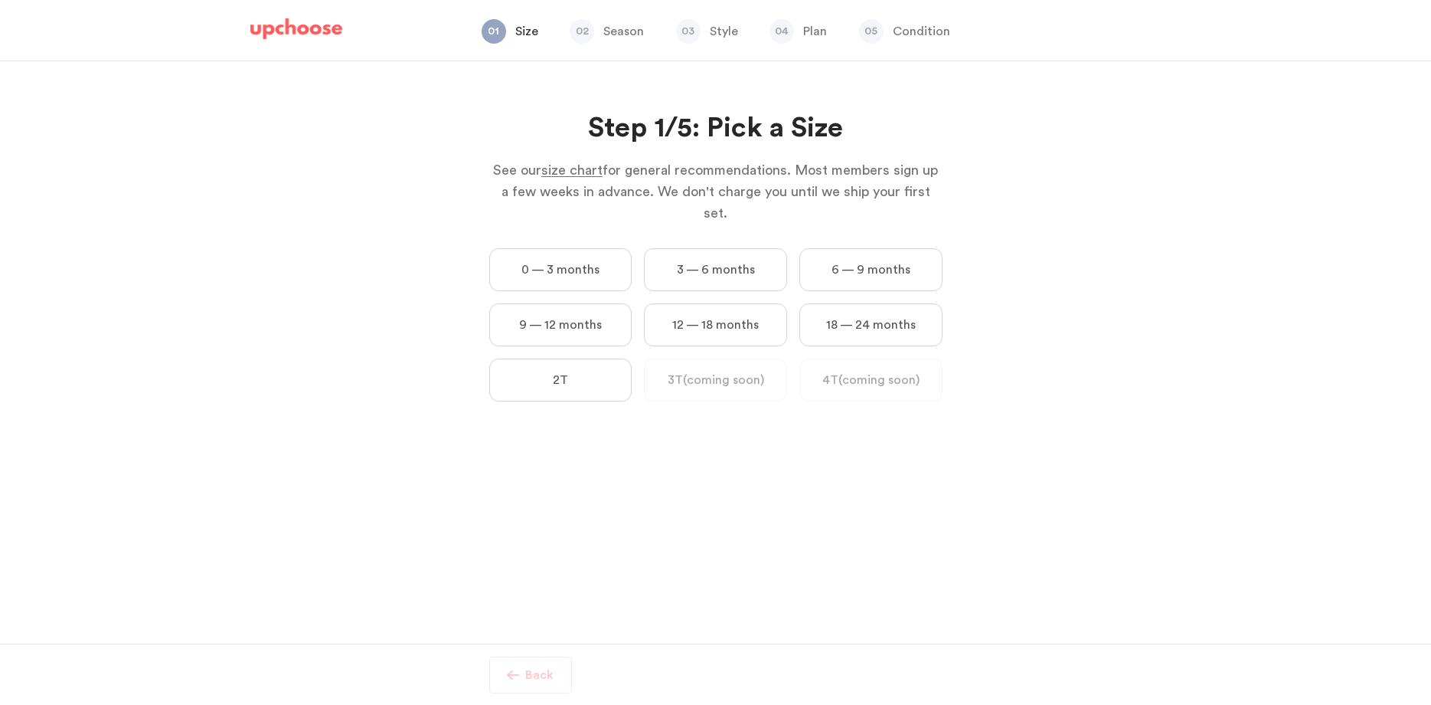 This screenshot has height=705, width=1431. Describe the element at coordinates (716, 129) in the screenshot. I see `h2: Step 1/5: Pick a Size` at that location.